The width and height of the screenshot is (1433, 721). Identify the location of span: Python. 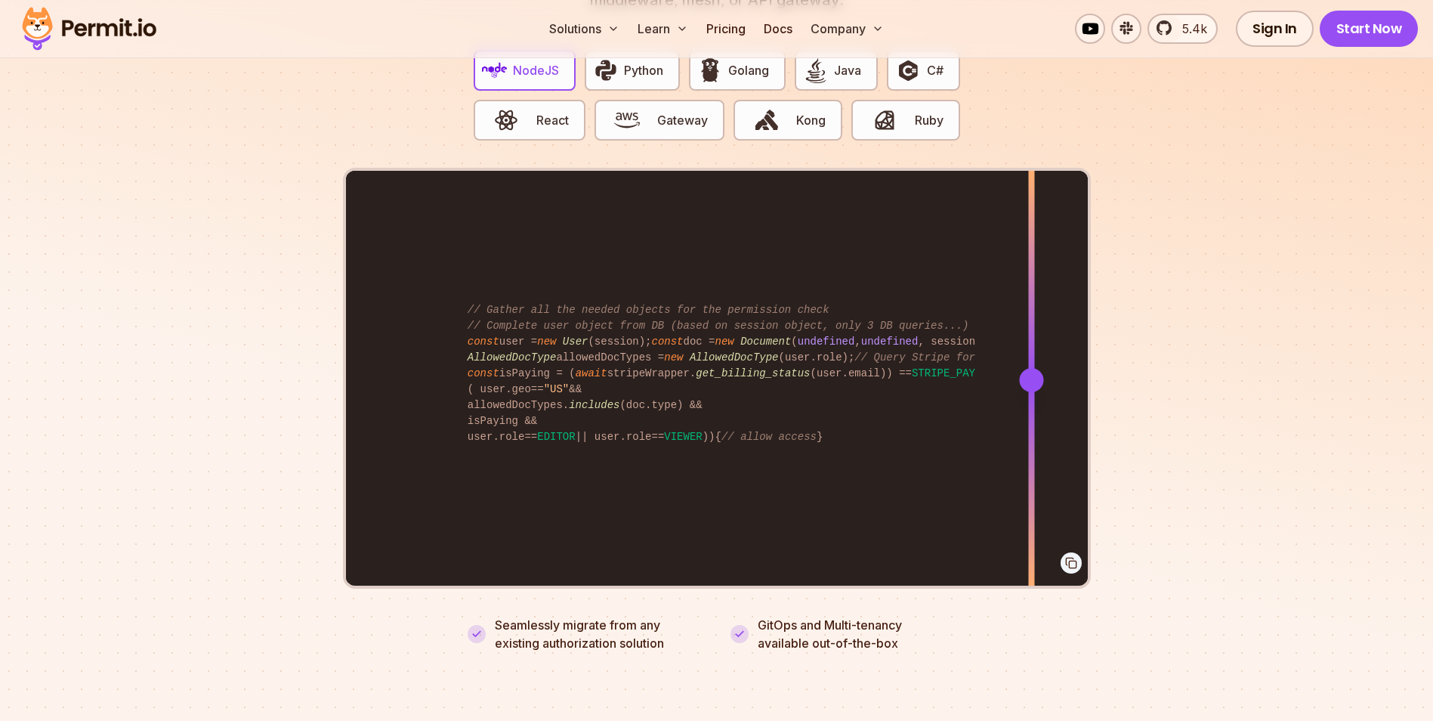
(644, 70).